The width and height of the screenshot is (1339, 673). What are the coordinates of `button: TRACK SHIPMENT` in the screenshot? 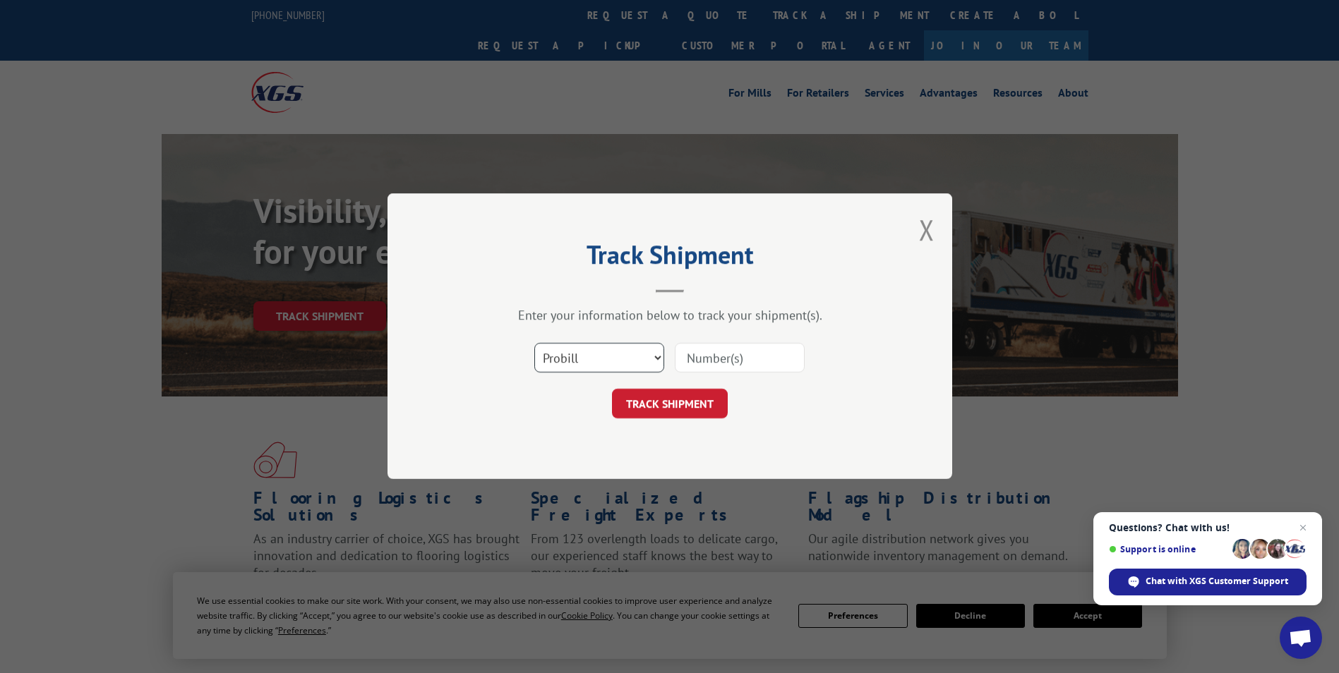 It's located at (670, 404).